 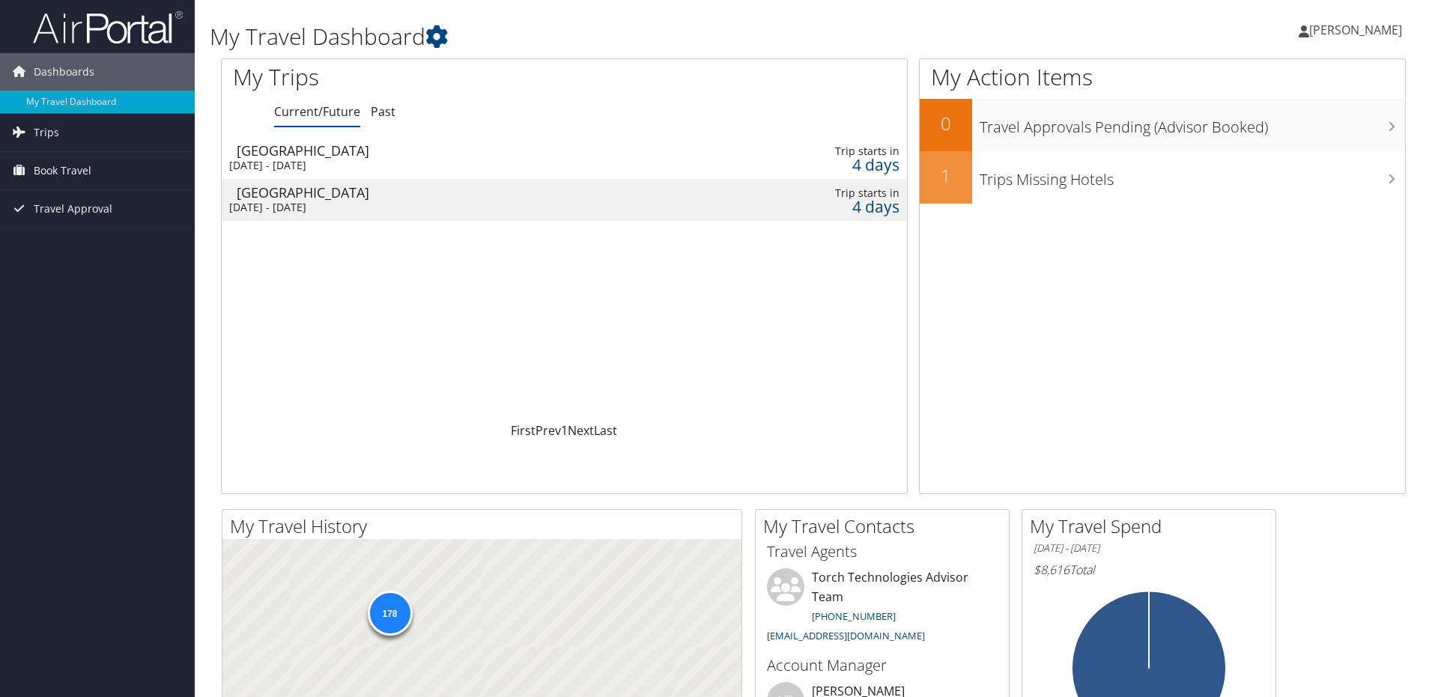 What do you see at coordinates (108, 27) in the screenshot?
I see `img: airportal-logo.png` at bounding box center [108, 27].